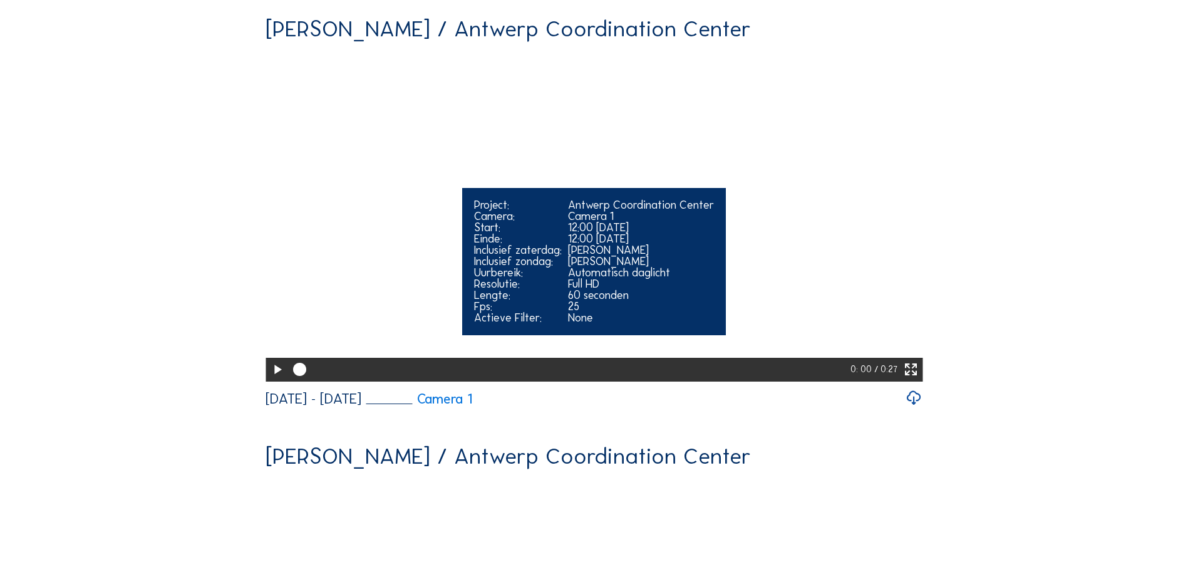  Describe the element at coordinates (641, 284) in the screenshot. I see `div: Full HD` at that location.